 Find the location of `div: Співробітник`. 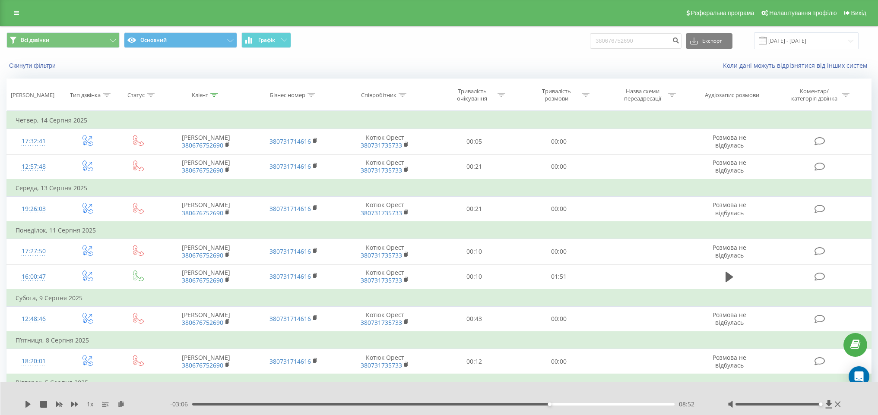

div: Співробітник is located at coordinates (379, 95).